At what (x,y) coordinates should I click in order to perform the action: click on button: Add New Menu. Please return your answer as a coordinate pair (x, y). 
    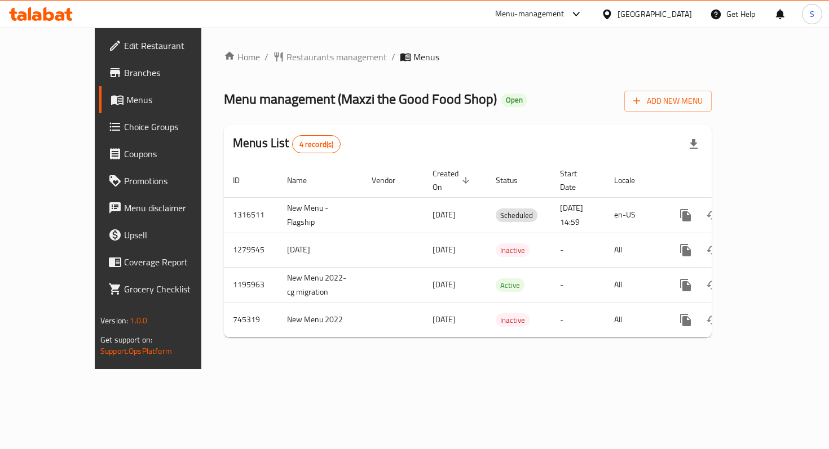
    Looking at the image, I should click on (667, 101).